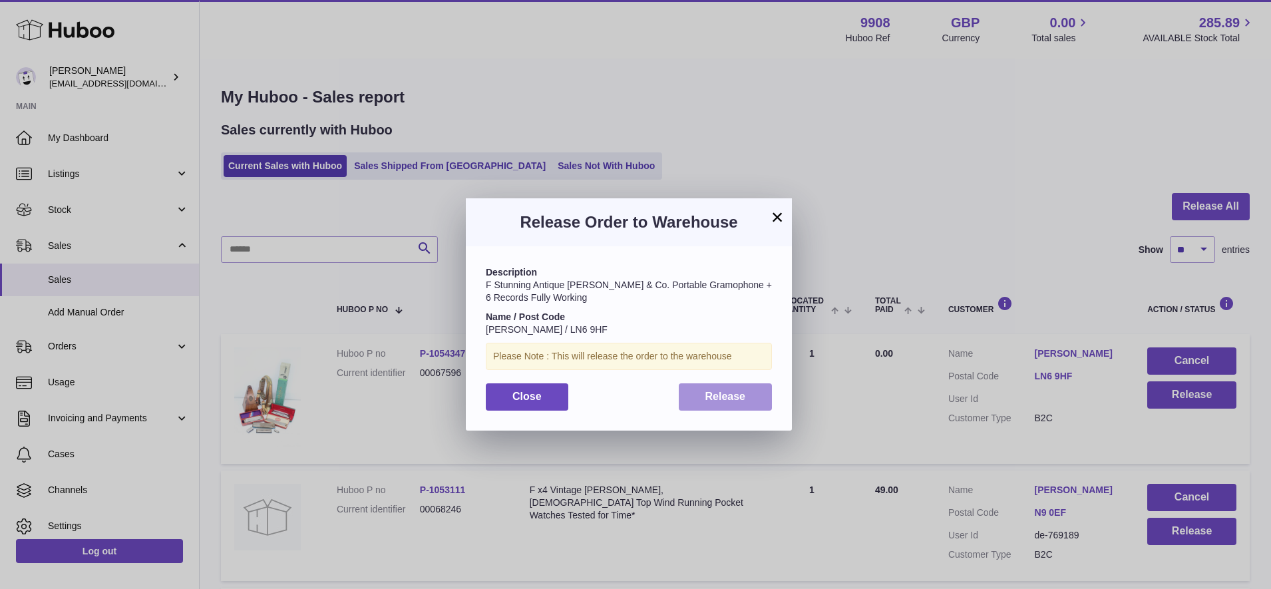 The height and width of the screenshot is (589, 1271). What do you see at coordinates (527, 397) in the screenshot?
I see `button: Close` at bounding box center [527, 397].